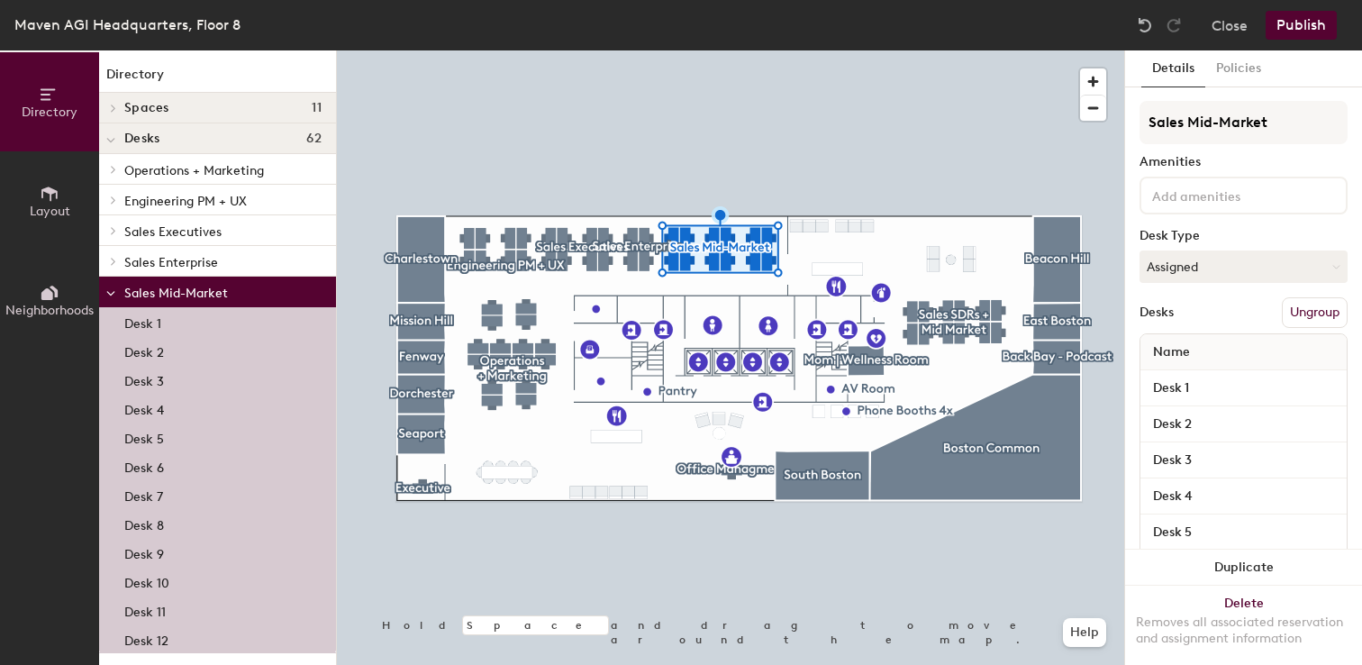  Describe the element at coordinates (1174, 25) in the screenshot. I see `img: Redo` at that location.